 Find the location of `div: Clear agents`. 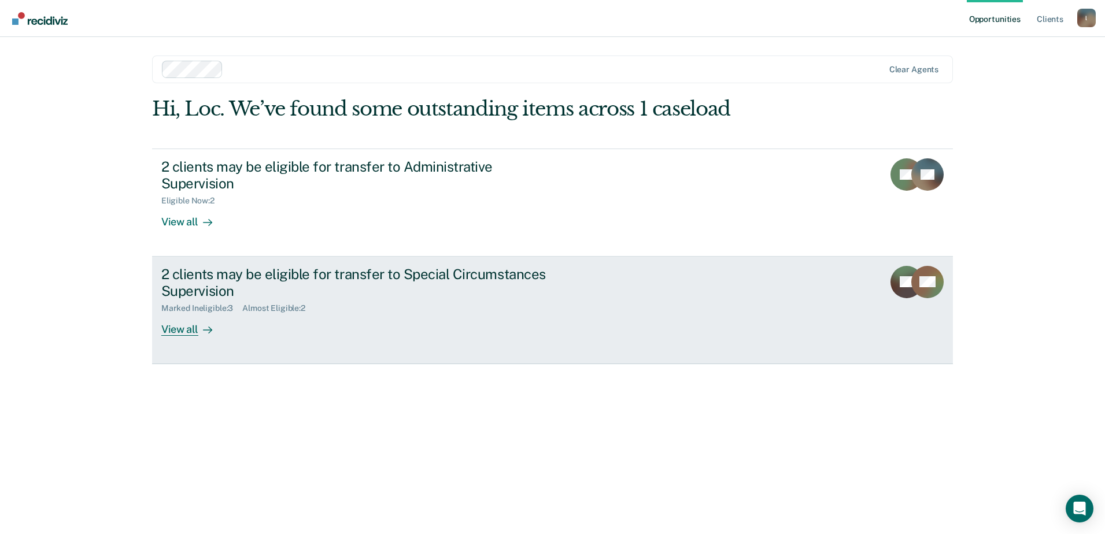

div: Clear agents is located at coordinates (913, 69).